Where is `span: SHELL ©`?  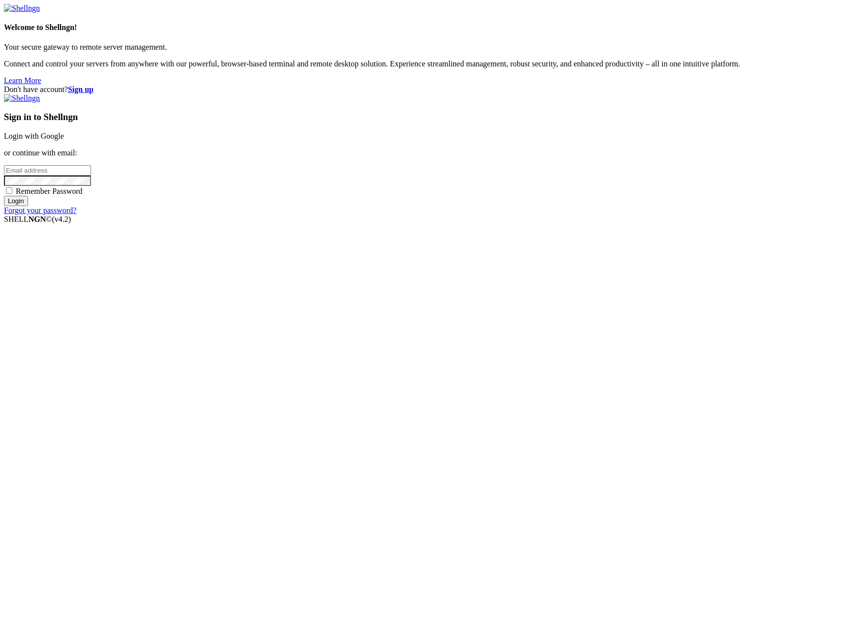
span: SHELL © is located at coordinates (37, 219).